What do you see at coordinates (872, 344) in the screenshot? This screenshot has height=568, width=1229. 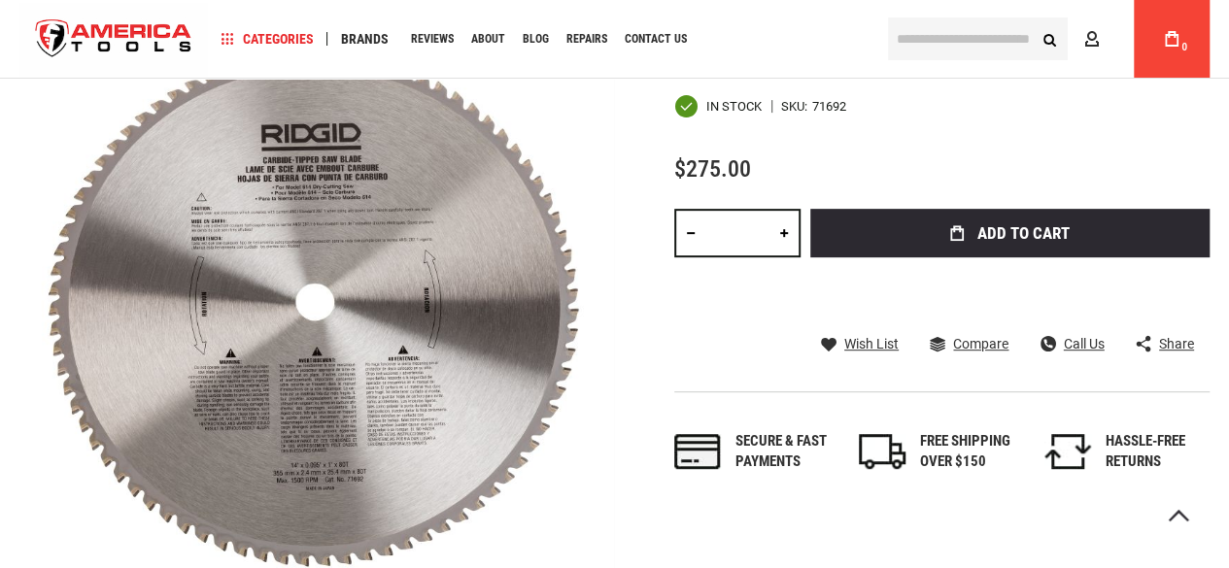 I see `span: Wish List` at bounding box center [872, 344].